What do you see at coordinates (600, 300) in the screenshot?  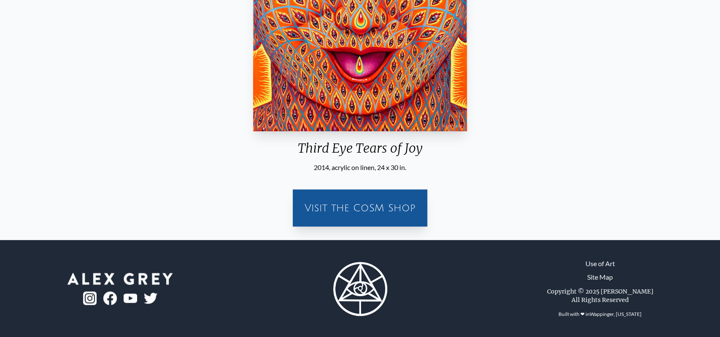 I see `div: All Rights Reserved` at bounding box center [600, 300].